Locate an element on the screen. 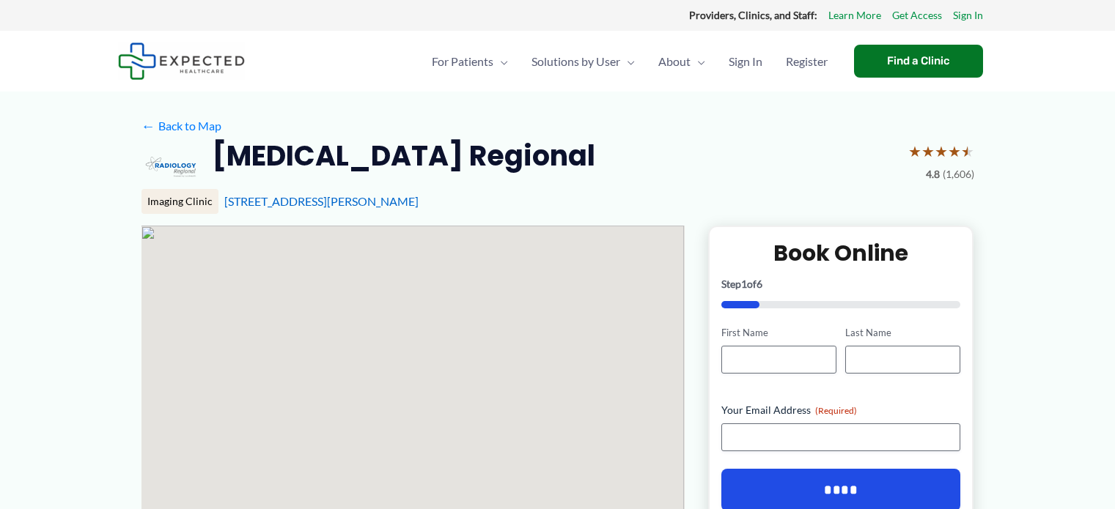 The width and height of the screenshot is (1115, 509). a: Solutions by UserMenu Toggle is located at coordinates (583, 62).